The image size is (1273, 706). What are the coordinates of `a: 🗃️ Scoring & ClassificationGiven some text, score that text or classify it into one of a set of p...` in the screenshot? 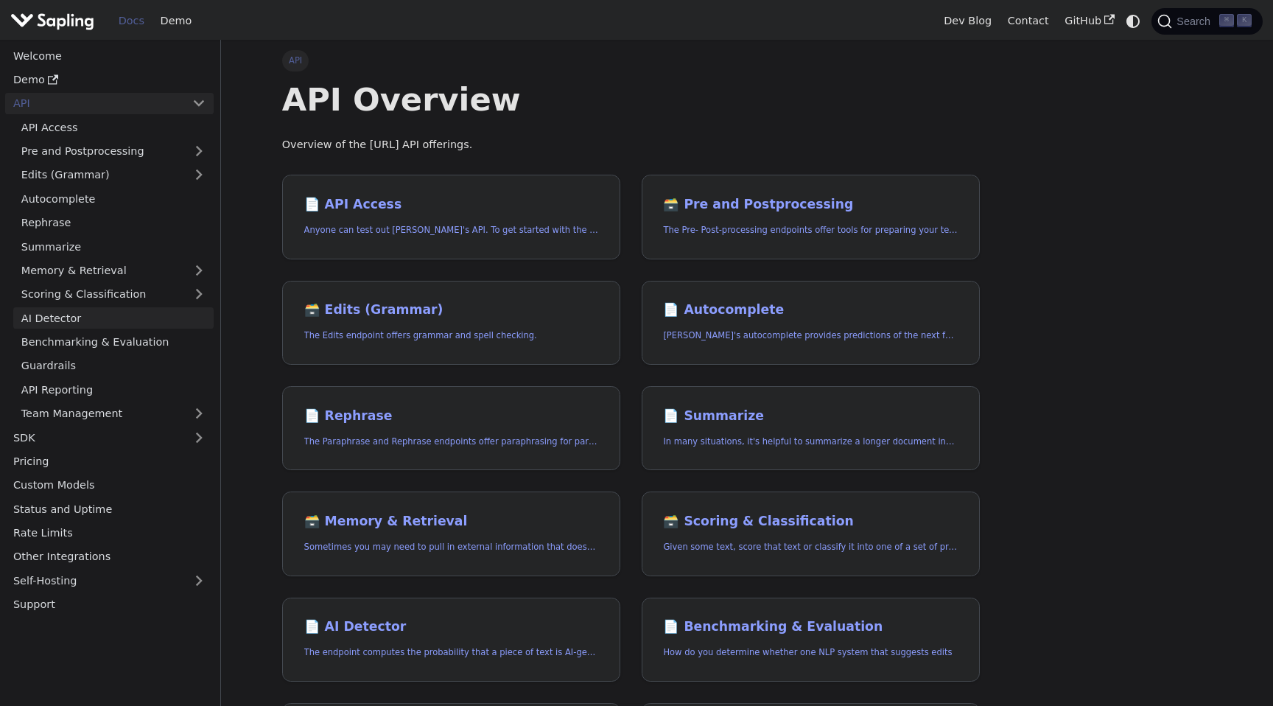 It's located at (810, 533).